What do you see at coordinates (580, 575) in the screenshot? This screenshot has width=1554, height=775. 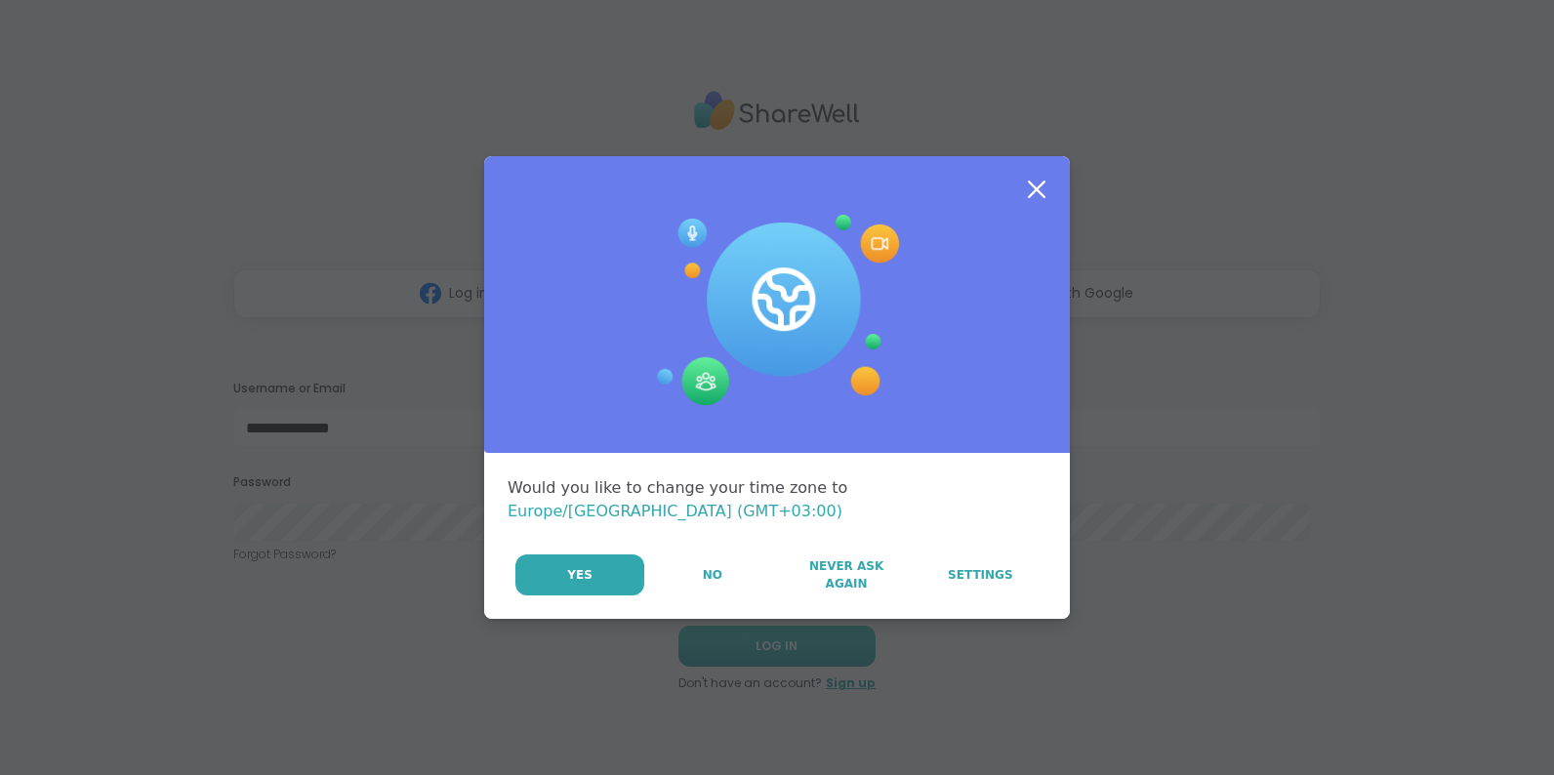 I see `button: Yes` at bounding box center [580, 575].